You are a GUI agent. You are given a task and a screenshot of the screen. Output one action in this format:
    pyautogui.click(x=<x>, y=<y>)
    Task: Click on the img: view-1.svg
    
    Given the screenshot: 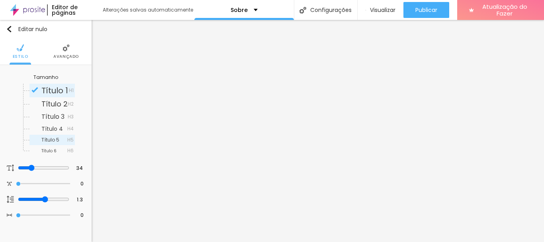 What is the action you would take?
    pyautogui.click(x=365, y=10)
    